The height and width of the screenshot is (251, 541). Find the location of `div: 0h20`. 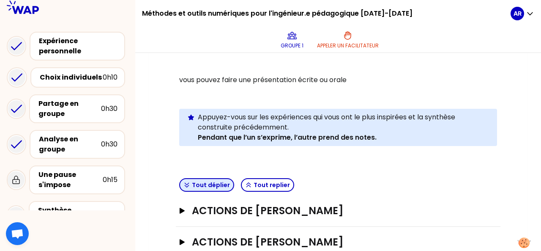

div: 0h20 is located at coordinates (109, 215).